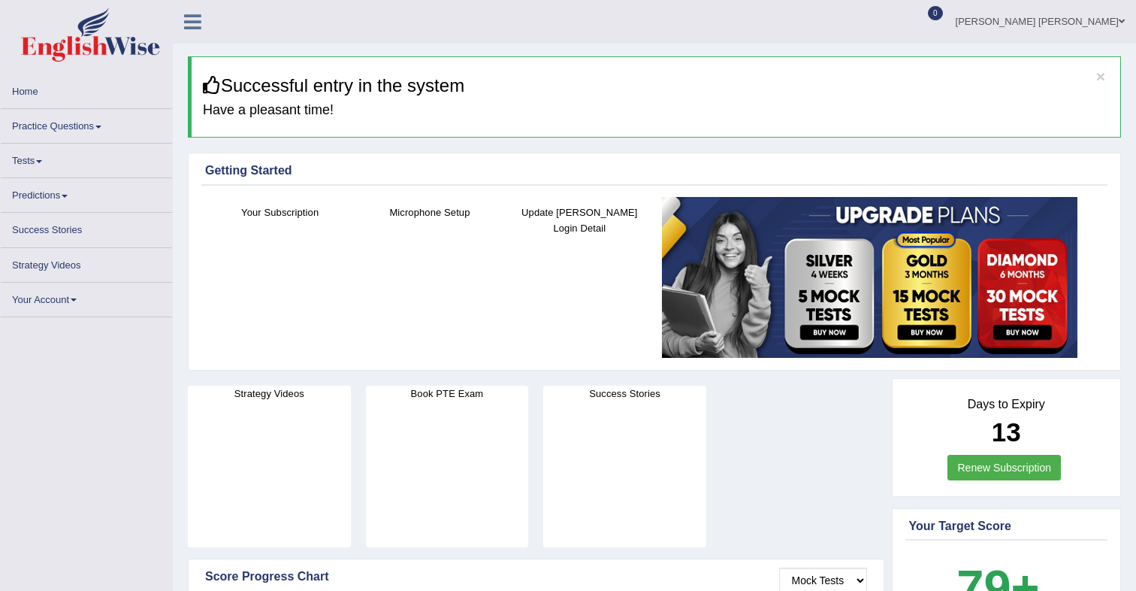 The width and height of the screenshot is (1136, 591). What do you see at coordinates (936, 13) in the screenshot?
I see `span: 0` at bounding box center [936, 13].